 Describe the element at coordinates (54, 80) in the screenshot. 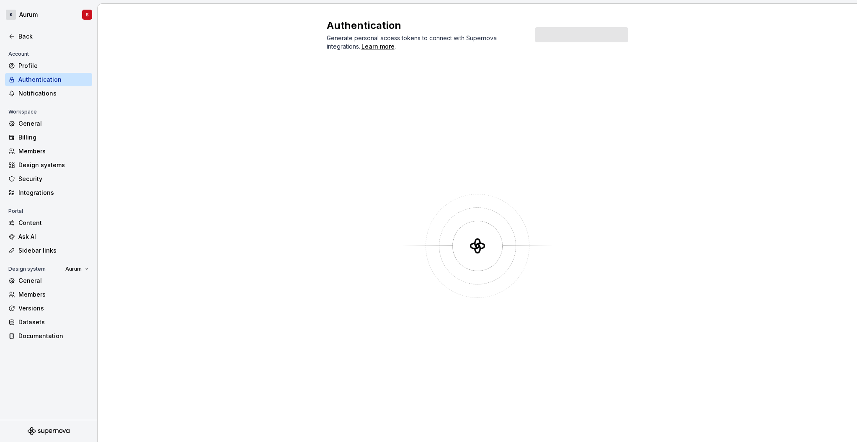

I see `div: Authentication` at that location.